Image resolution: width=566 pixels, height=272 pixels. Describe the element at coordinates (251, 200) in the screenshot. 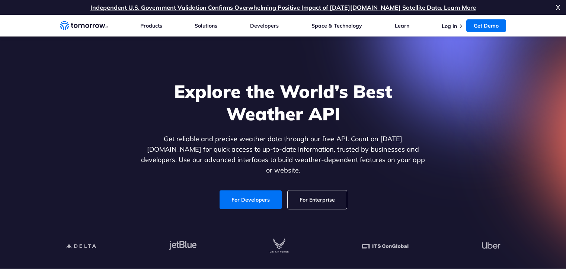

I see `a: For Developers` at that location.